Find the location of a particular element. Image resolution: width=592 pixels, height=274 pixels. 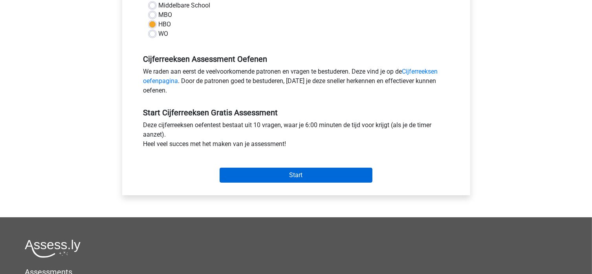

label: MBO is located at coordinates (165, 15).